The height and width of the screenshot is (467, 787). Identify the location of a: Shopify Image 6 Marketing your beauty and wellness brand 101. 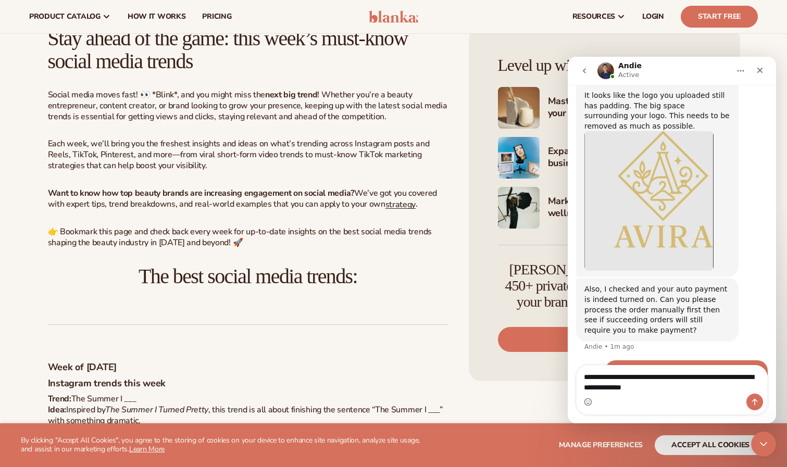
(604, 208).